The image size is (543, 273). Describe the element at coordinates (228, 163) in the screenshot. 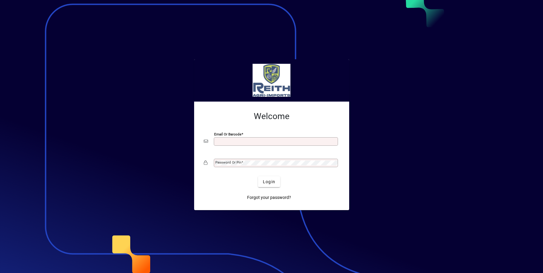

I see `mat-label: Password or Pin` at that location.